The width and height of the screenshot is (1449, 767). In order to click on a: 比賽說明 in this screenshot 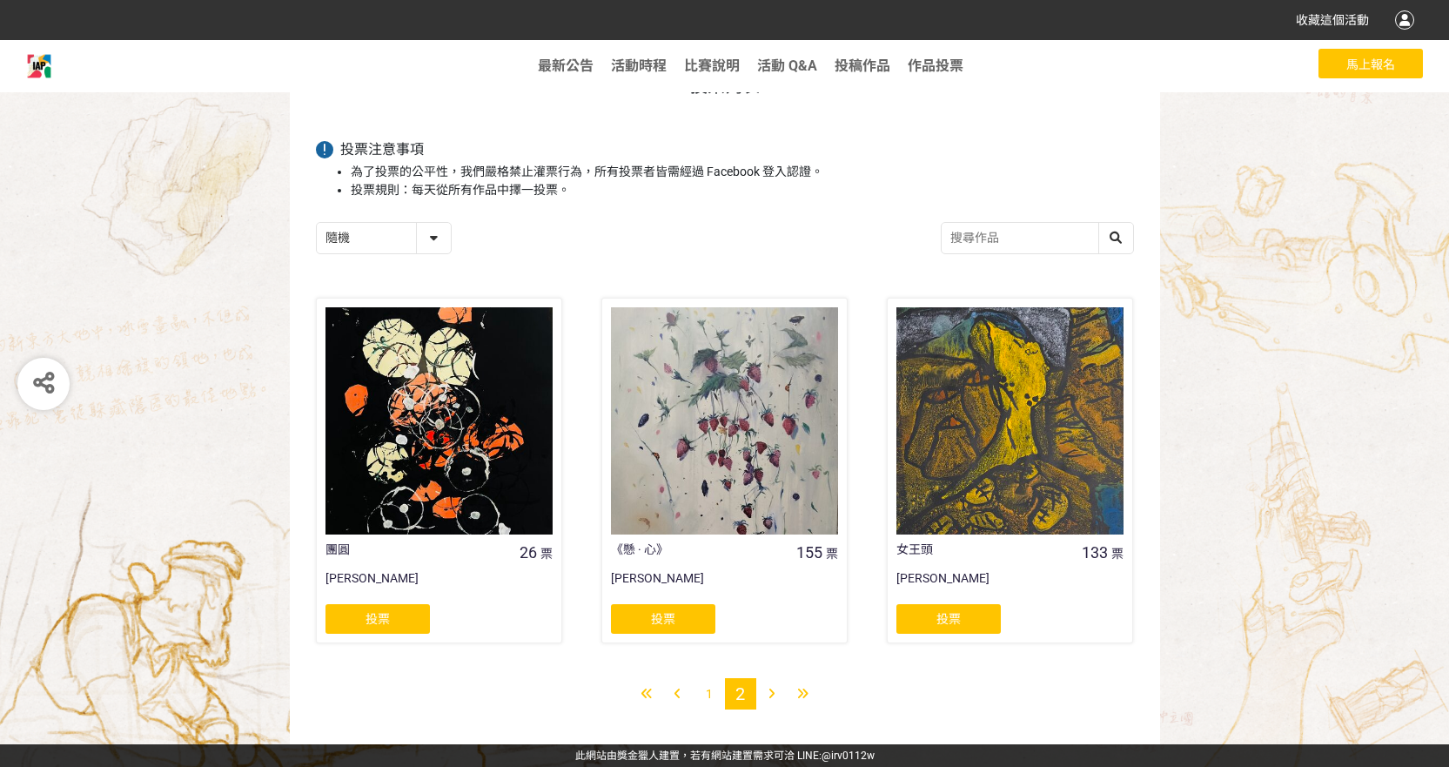, I will do `click(712, 65)`.